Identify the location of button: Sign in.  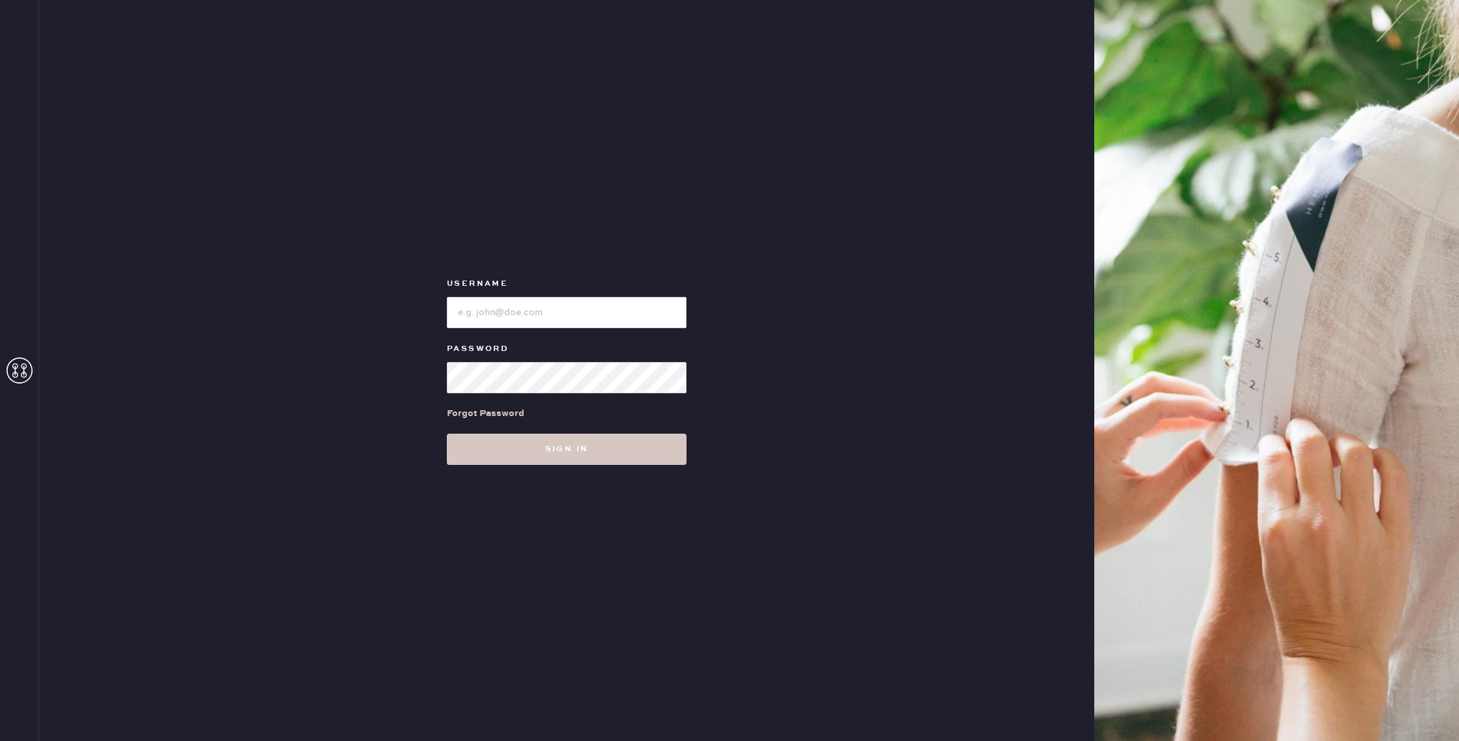
(567, 449).